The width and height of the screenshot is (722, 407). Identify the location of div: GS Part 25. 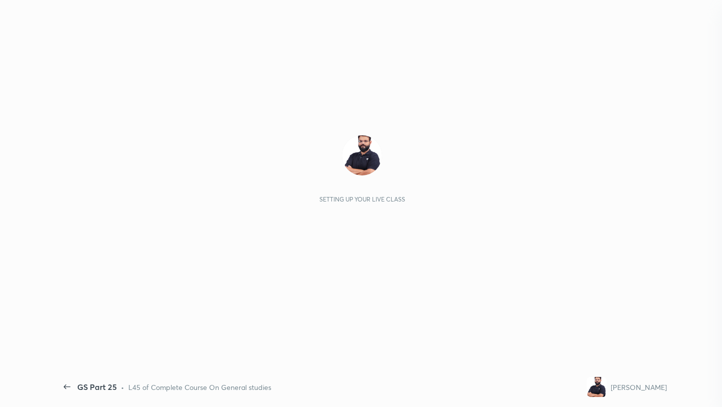
(97, 387).